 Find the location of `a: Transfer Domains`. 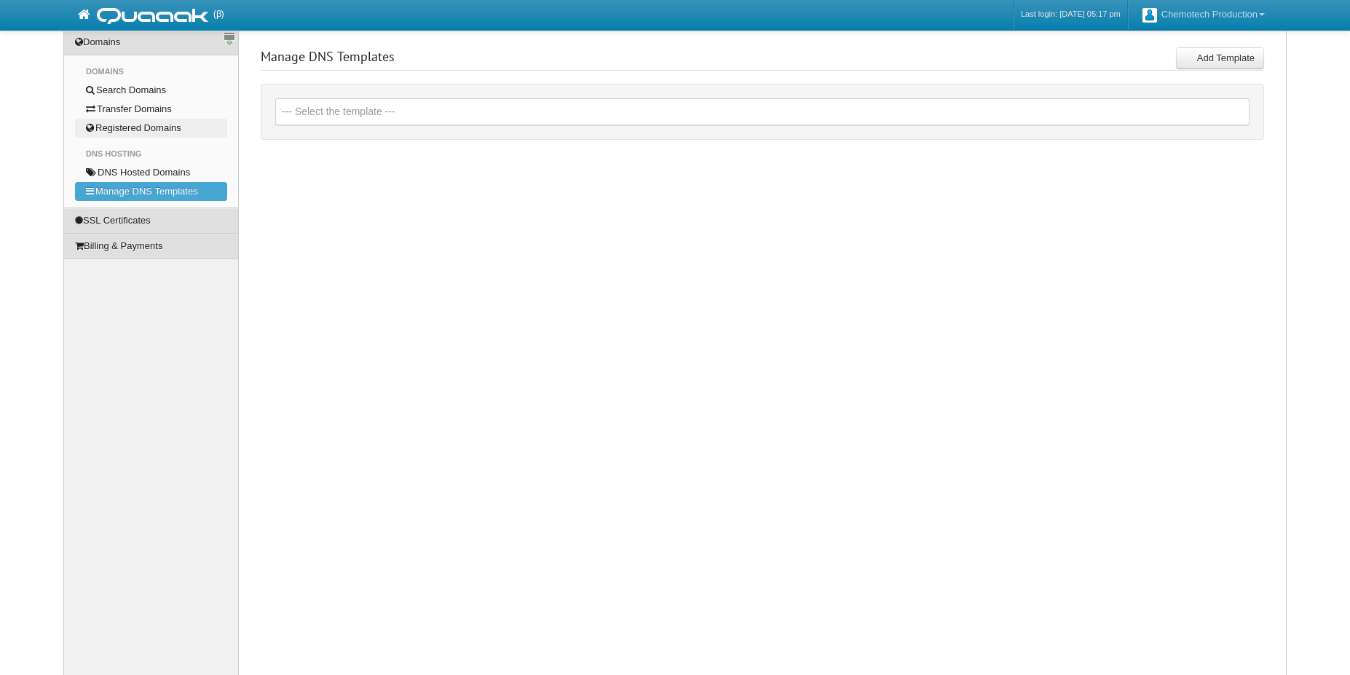

a: Transfer Domains is located at coordinates (151, 109).